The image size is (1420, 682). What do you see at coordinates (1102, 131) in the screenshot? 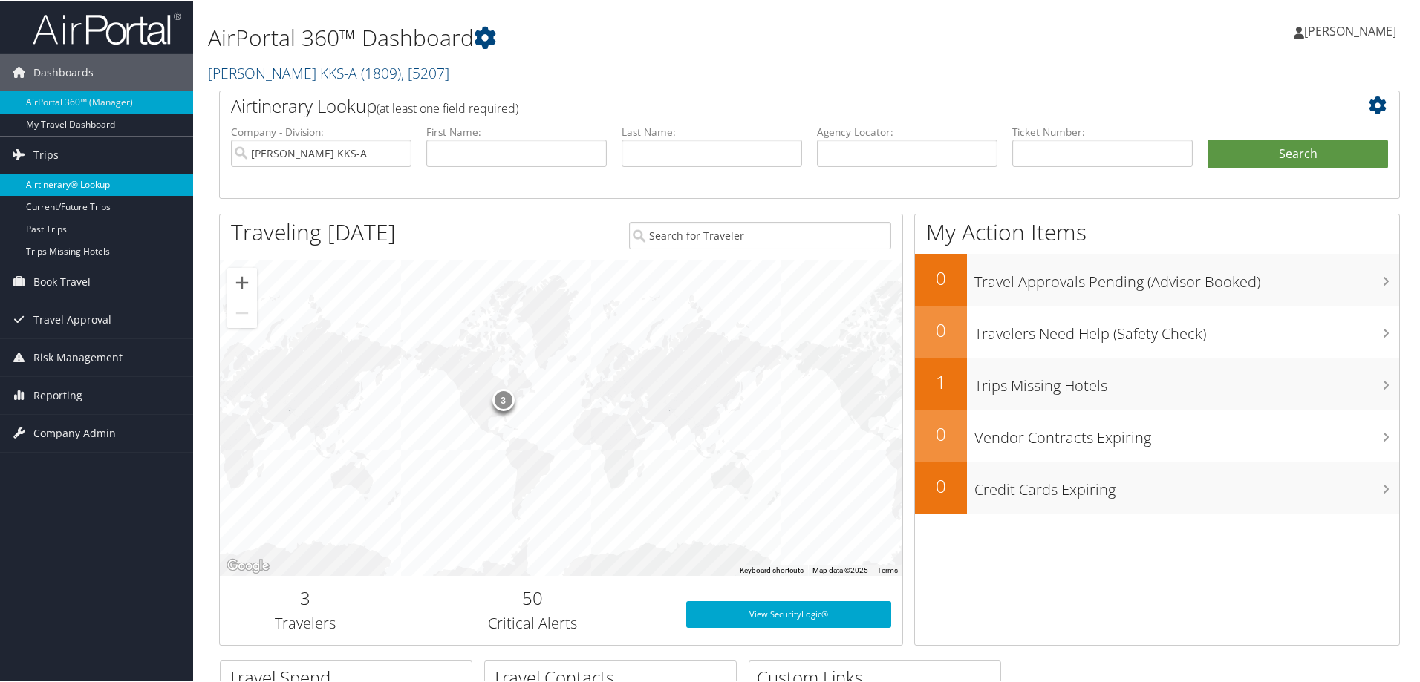
I see `label: Ticket Number:` at bounding box center [1102, 131].